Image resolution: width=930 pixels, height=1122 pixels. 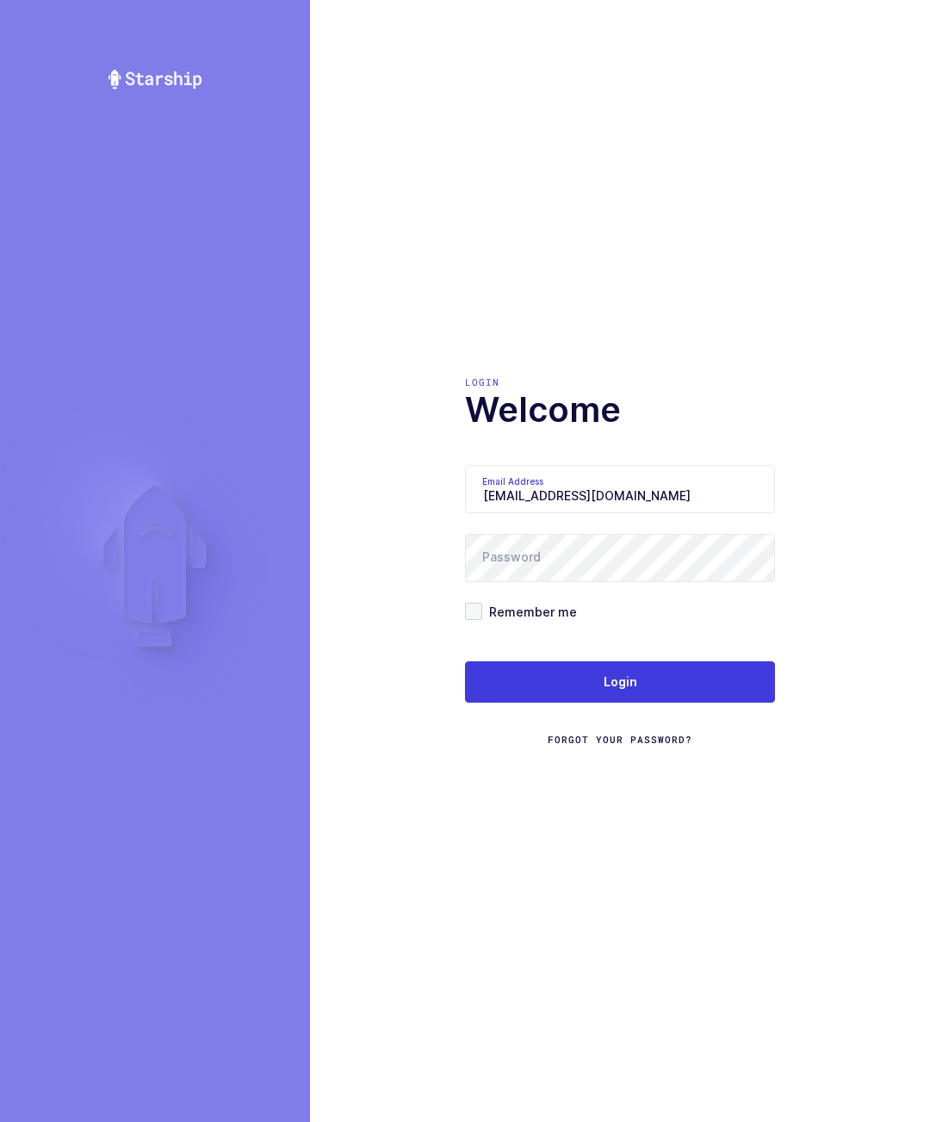 What do you see at coordinates (620, 682) in the screenshot?
I see `button: Login` at bounding box center [620, 682].